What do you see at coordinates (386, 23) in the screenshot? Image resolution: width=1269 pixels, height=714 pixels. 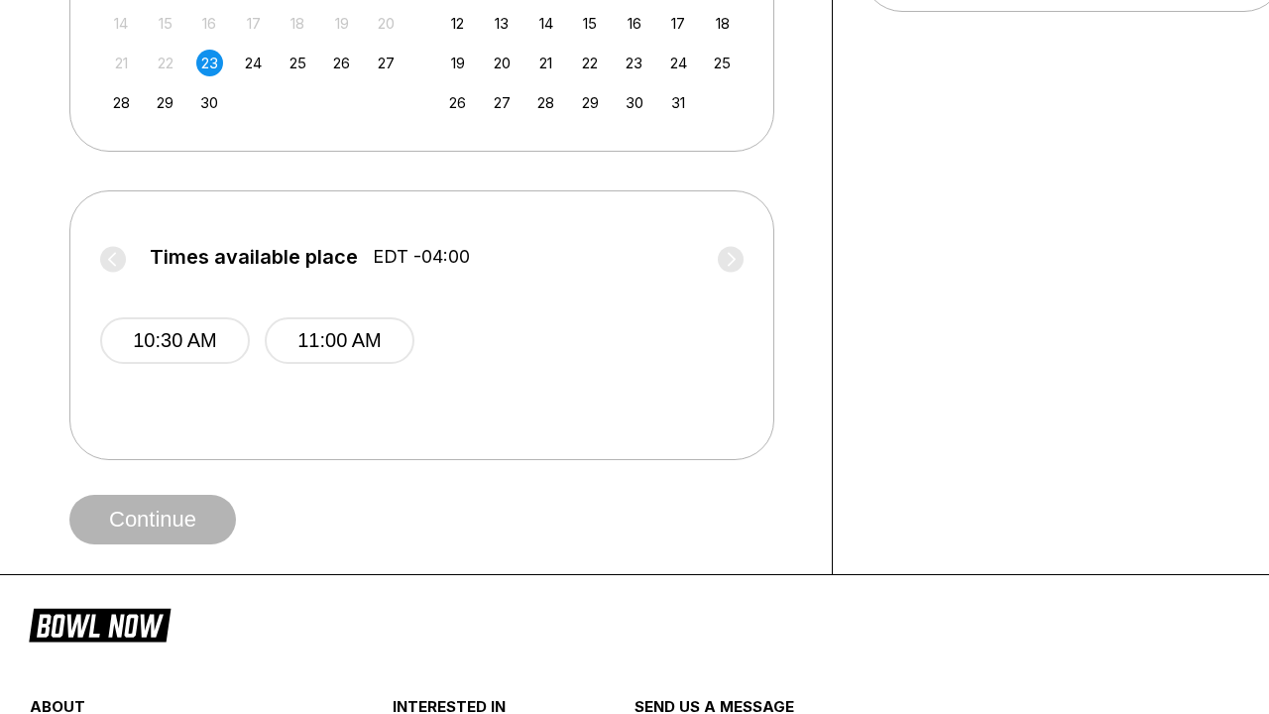 I see `div: Not available Saturday, September 20th, 2025` at bounding box center [386, 23].